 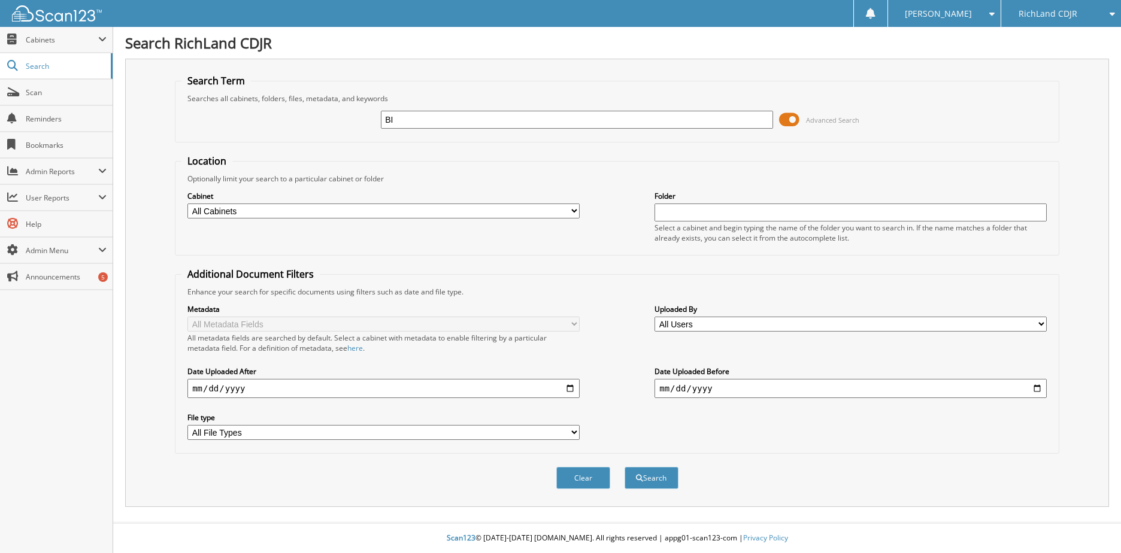 I want to click on label: Metadata, so click(x=383, y=309).